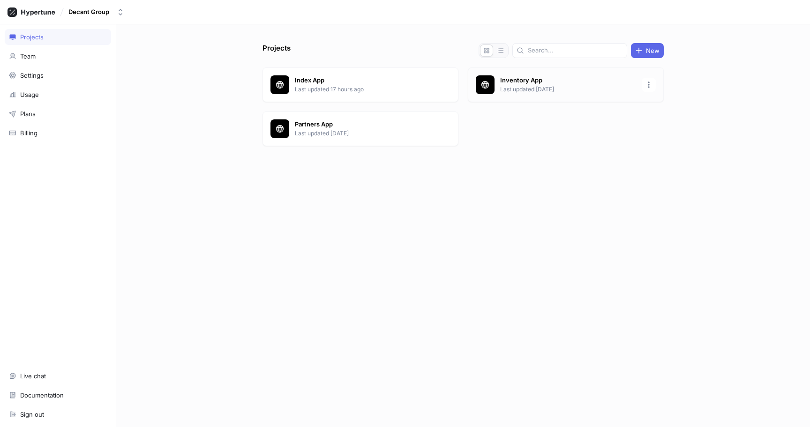 The width and height of the screenshot is (810, 427). What do you see at coordinates (58, 133) in the screenshot?
I see `a: Billing` at bounding box center [58, 133].